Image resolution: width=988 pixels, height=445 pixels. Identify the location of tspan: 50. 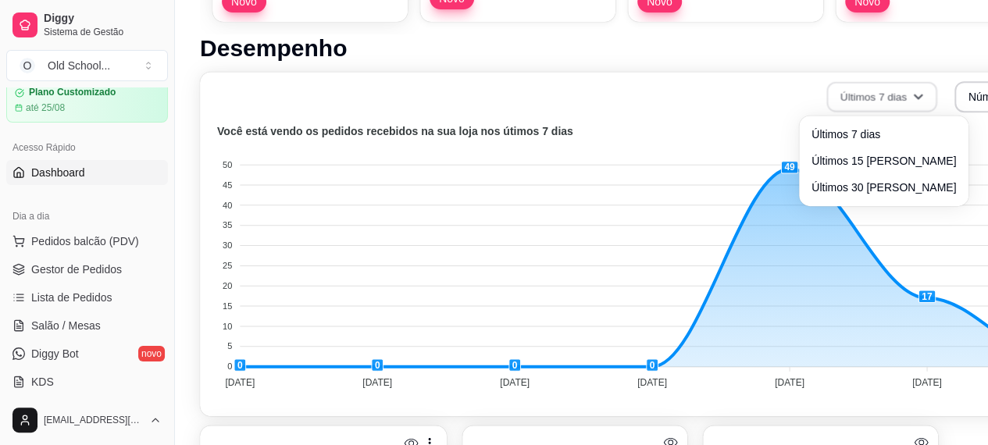
(227, 165).